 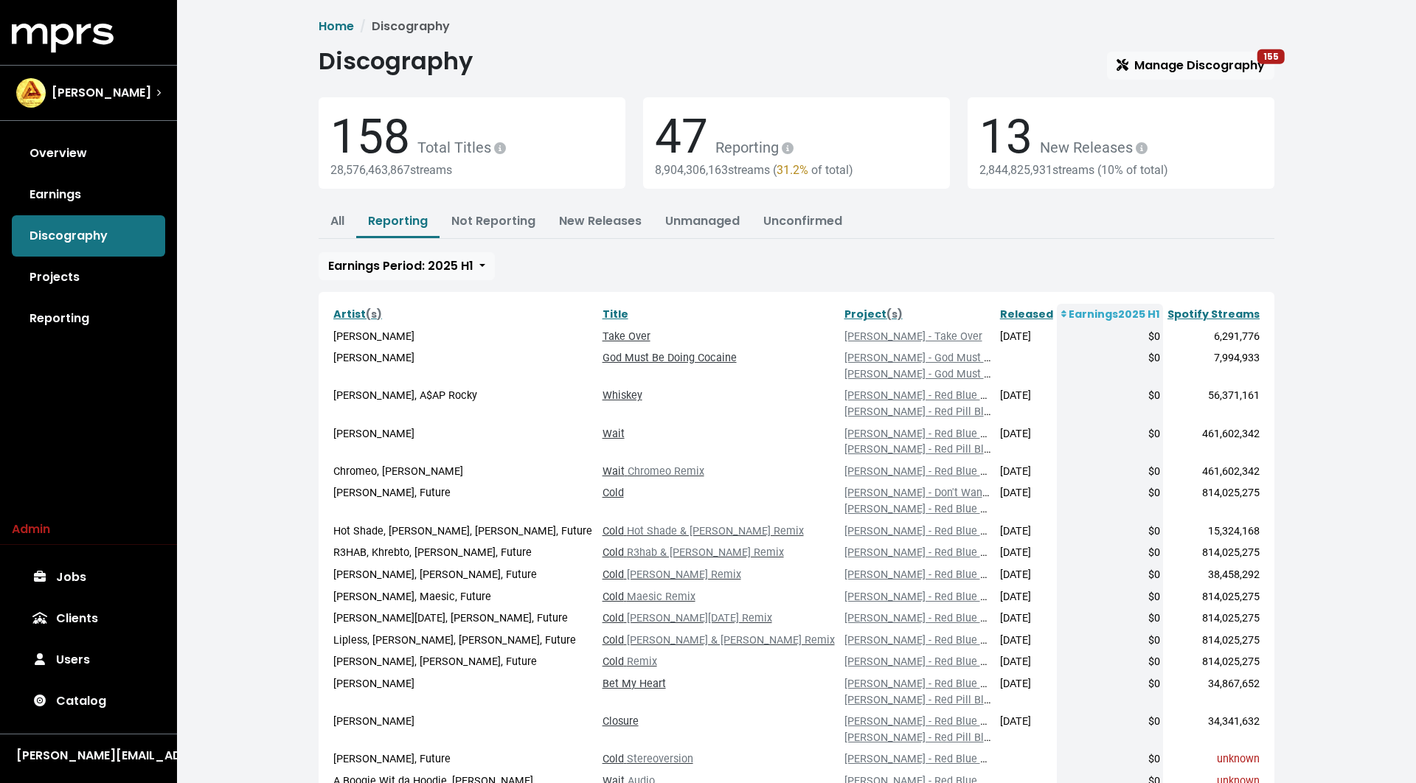 I want to click on span: Remix, so click(x=640, y=662).